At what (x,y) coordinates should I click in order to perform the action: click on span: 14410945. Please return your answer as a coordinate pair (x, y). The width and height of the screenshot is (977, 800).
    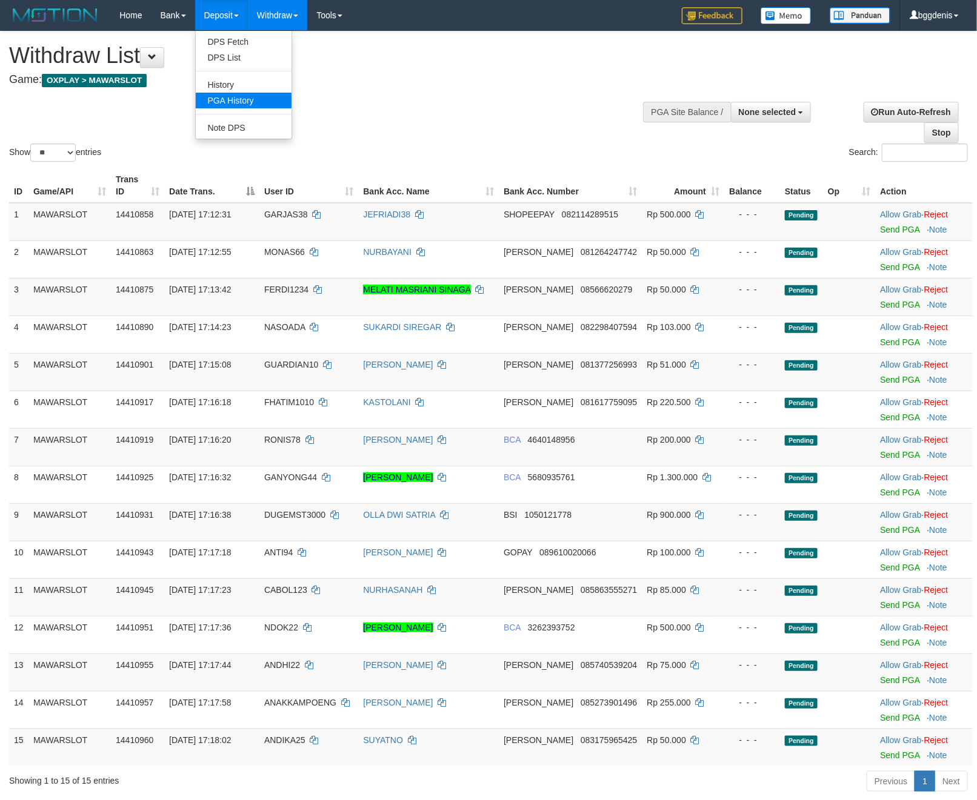
    Looking at the image, I should click on (135, 590).